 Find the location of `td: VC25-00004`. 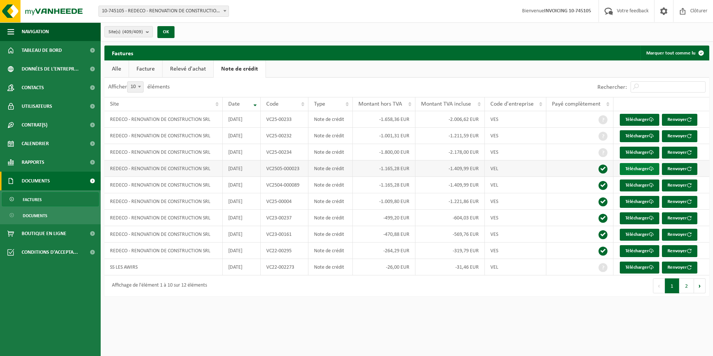

td: VC25-00004 is located at coordinates (285, 201).